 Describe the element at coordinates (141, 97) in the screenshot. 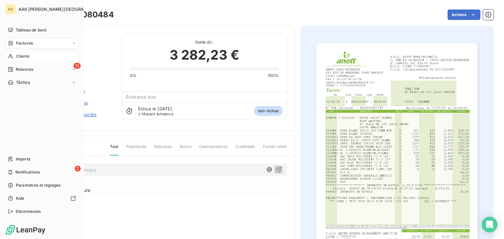

I see `span: Échéance due` at that location.